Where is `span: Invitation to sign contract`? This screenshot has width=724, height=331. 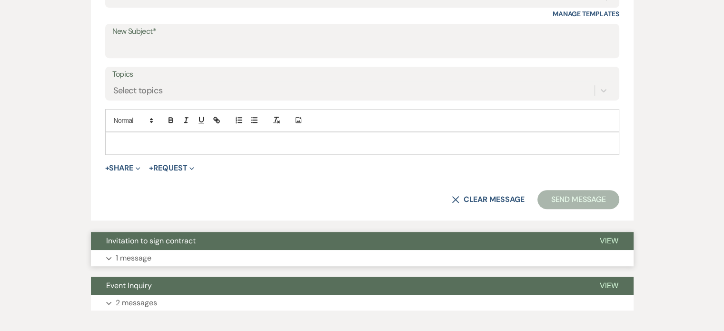 span: Invitation to sign contract is located at coordinates (151, 241).